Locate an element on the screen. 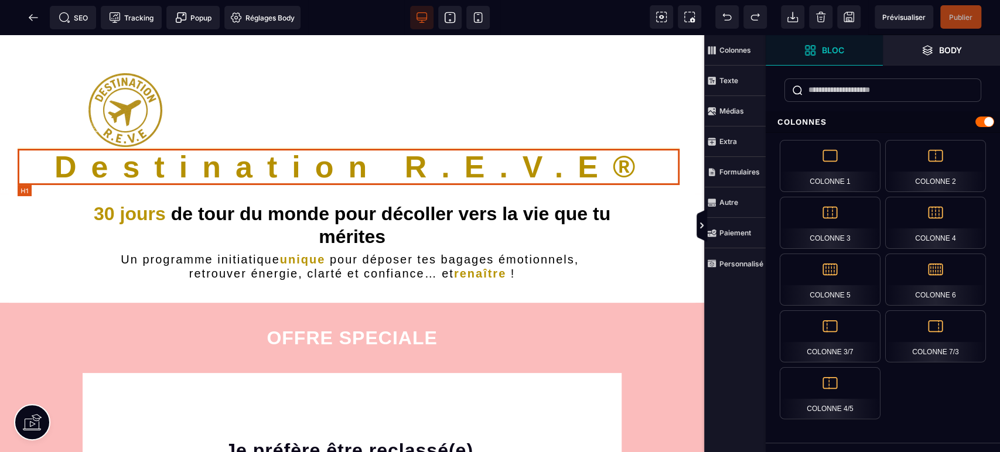  strong: Formulaires is located at coordinates (739, 172).